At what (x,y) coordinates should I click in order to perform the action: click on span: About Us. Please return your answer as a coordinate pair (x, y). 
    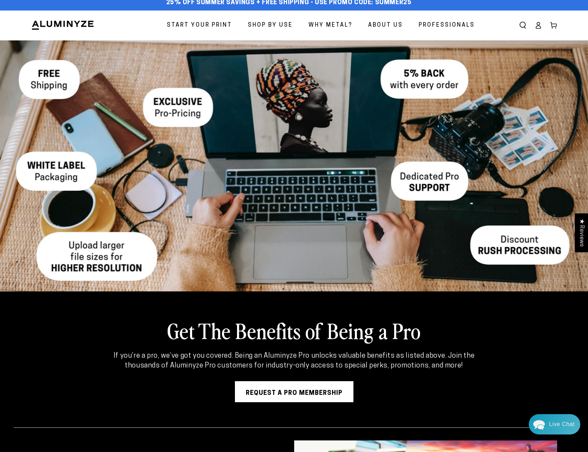
    Looking at the image, I should click on (385, 25).